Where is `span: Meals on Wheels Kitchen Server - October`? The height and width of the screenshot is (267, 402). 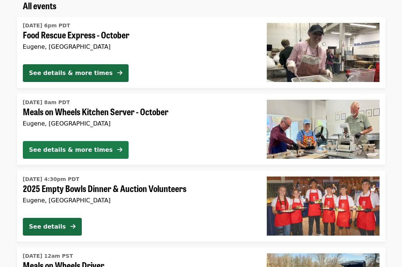 span: Meals on Wheels Kitchen Server - October is located at coordinates (139, 111).